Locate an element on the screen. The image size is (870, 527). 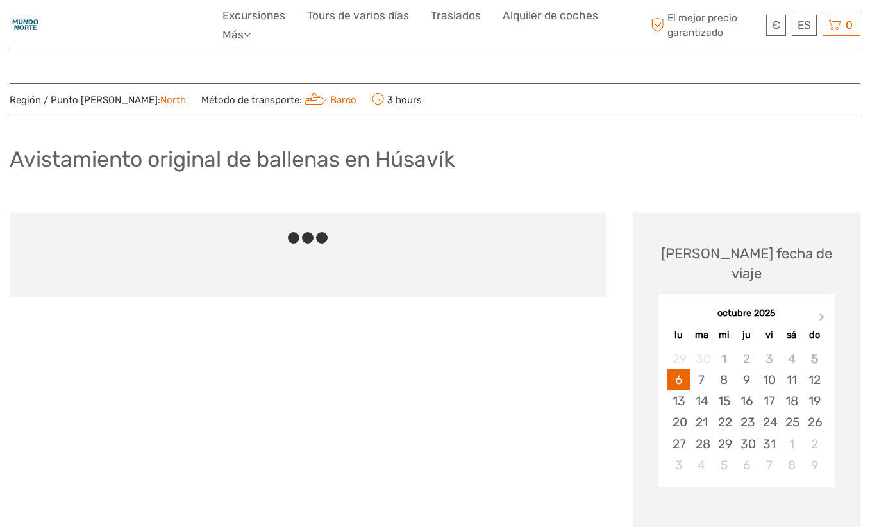
div: Choose viernes, 10 de octubre de 2025 is located at coordinates (769, 379).